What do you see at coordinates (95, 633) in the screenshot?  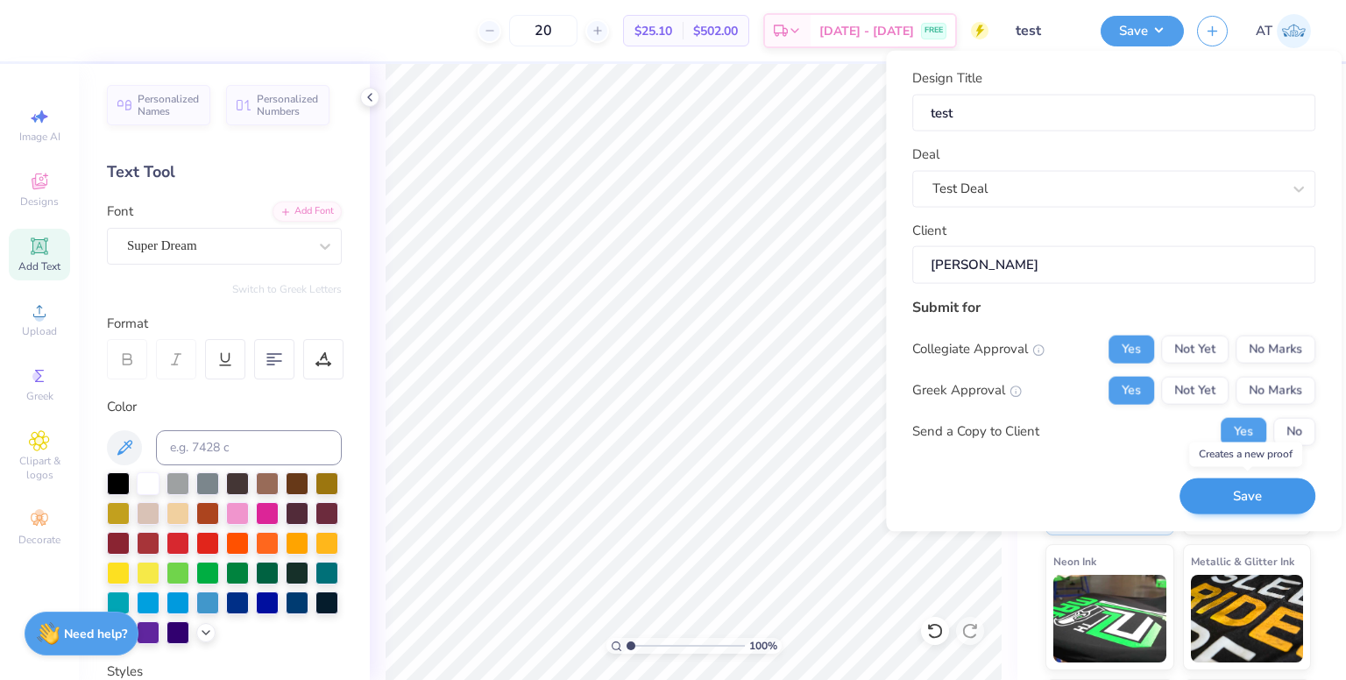 I see `strong: Need help?` at bounding box center [95, 633].